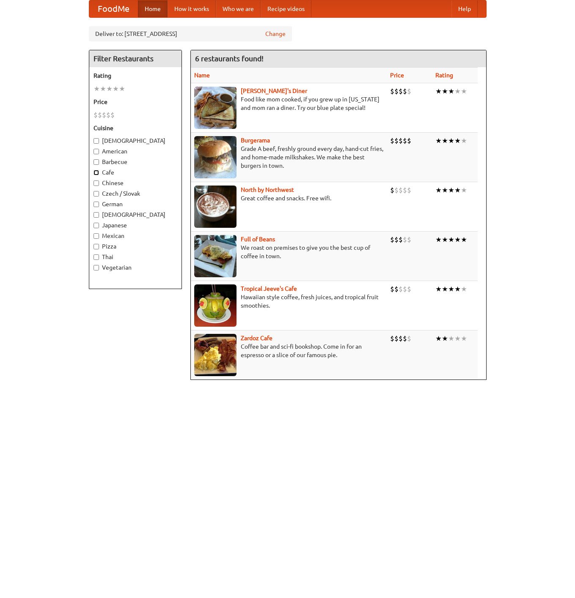  Describe the element at coordinates (275, 34) in the screenshot. I see `a: Change` at that location.